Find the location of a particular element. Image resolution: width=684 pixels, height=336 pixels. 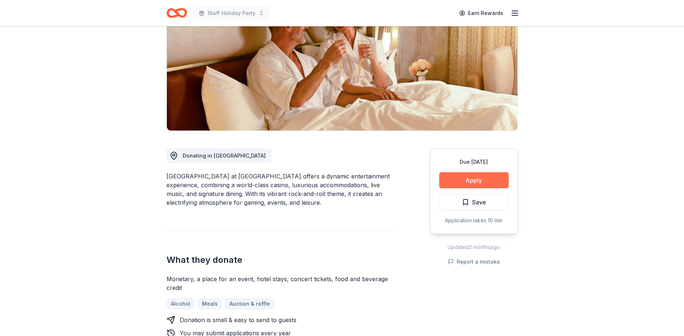

button: Report a mistake is located at coordinates (474, 262).